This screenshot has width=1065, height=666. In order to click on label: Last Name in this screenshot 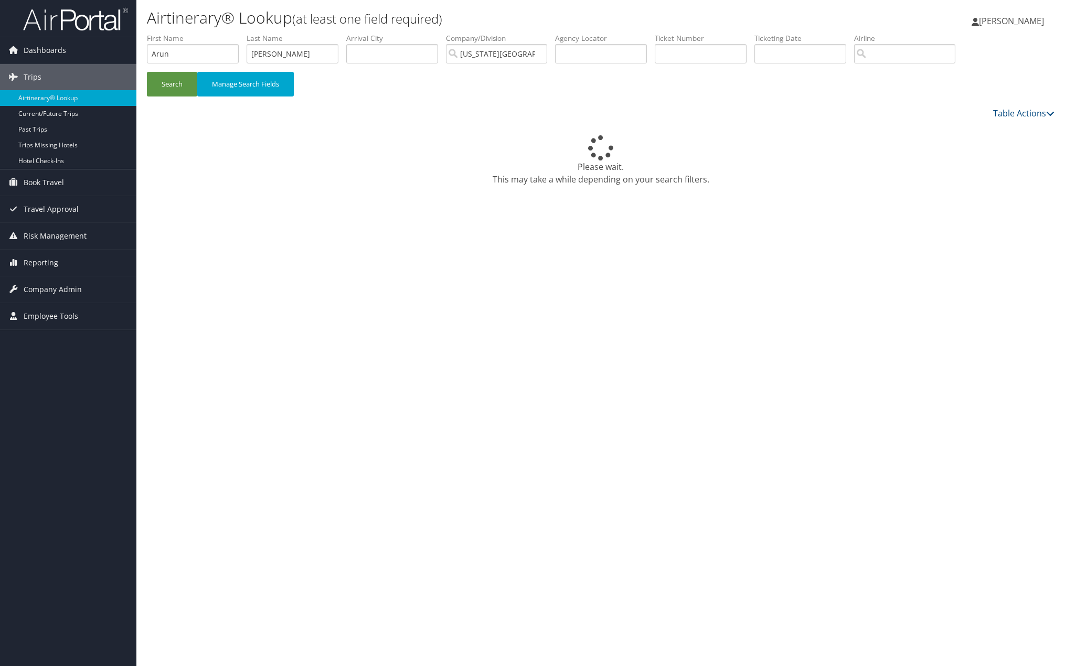, I will do `click(296, 38)`.